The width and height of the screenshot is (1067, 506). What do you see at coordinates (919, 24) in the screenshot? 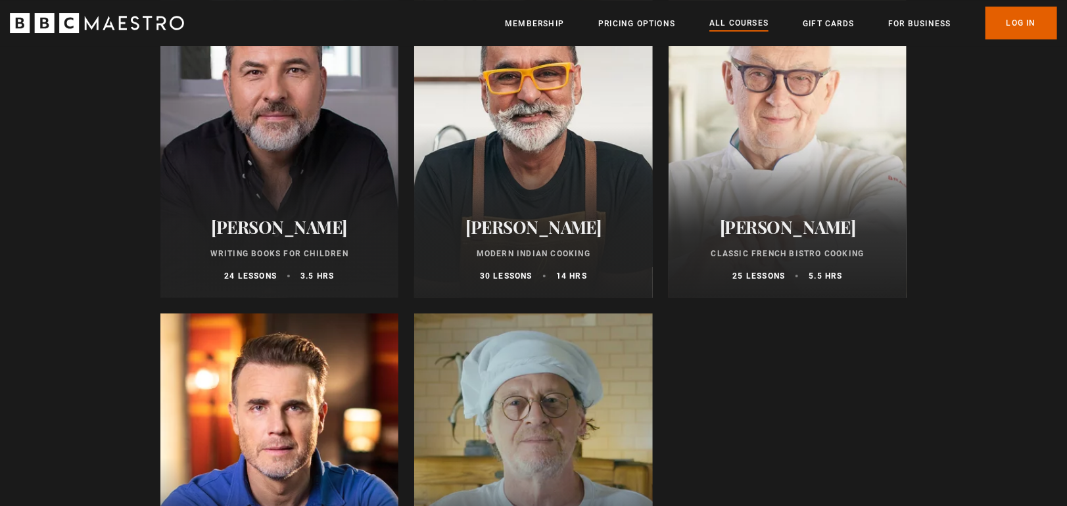
I see `a: For business` at bounding box center [919, 24].